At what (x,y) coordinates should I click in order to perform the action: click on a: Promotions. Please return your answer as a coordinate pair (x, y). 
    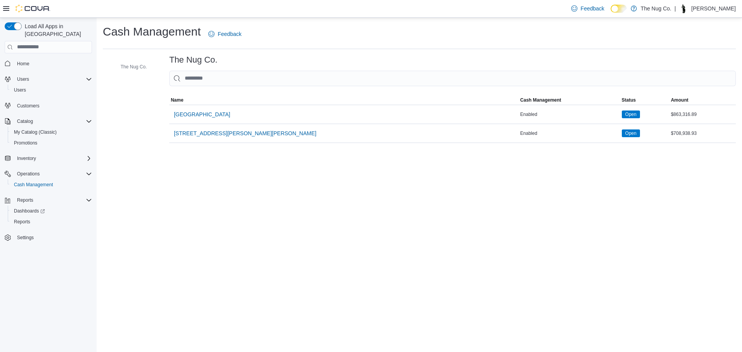
    Looking at the image, I should click on (26, 143).